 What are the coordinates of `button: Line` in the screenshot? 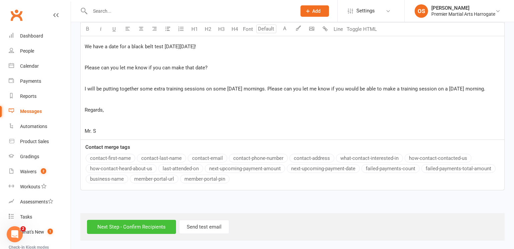 It's located at (339, 29).